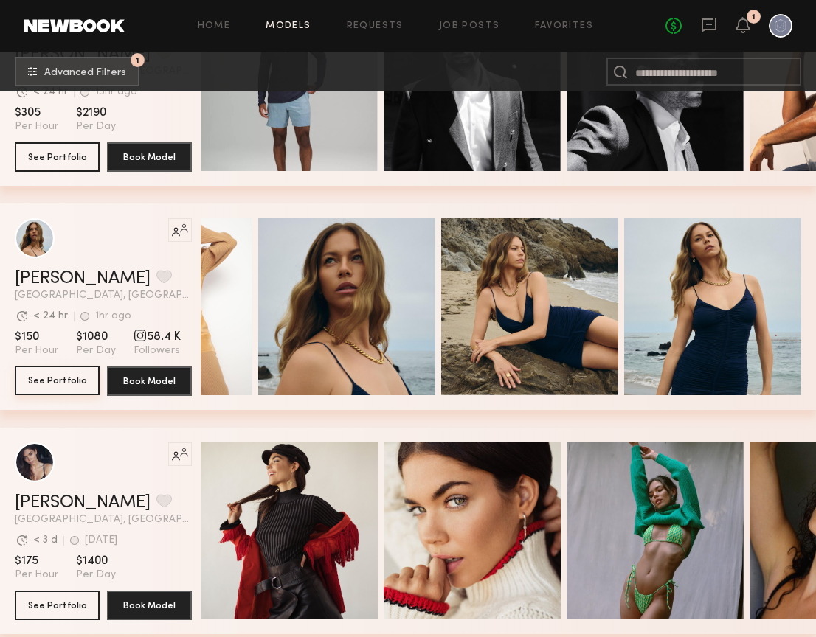 The image size is (816, 637). Describe the element at coordinates (214, 26) in the screenshot. I see `a: Home` at that location.